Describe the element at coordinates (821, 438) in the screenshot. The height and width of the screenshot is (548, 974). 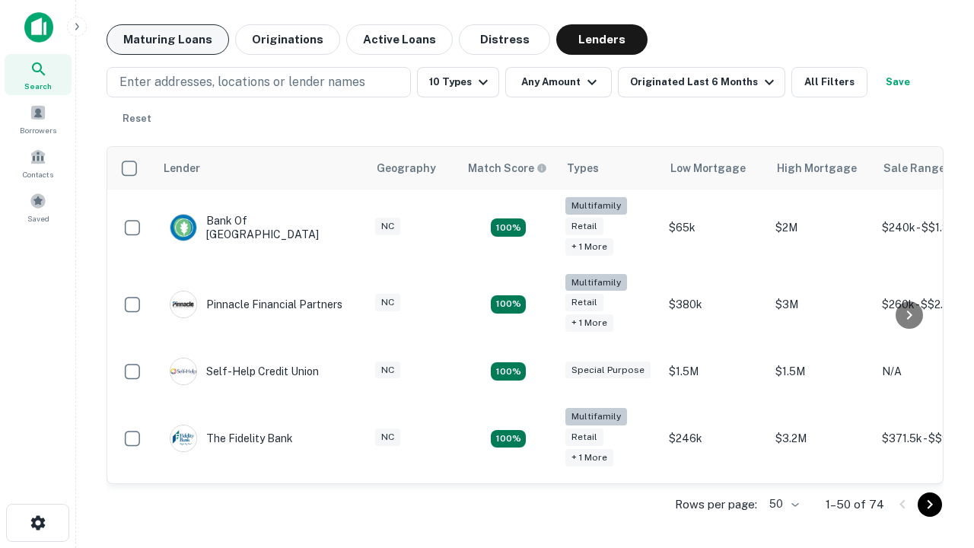
I see `td: $3.2M` at that location.